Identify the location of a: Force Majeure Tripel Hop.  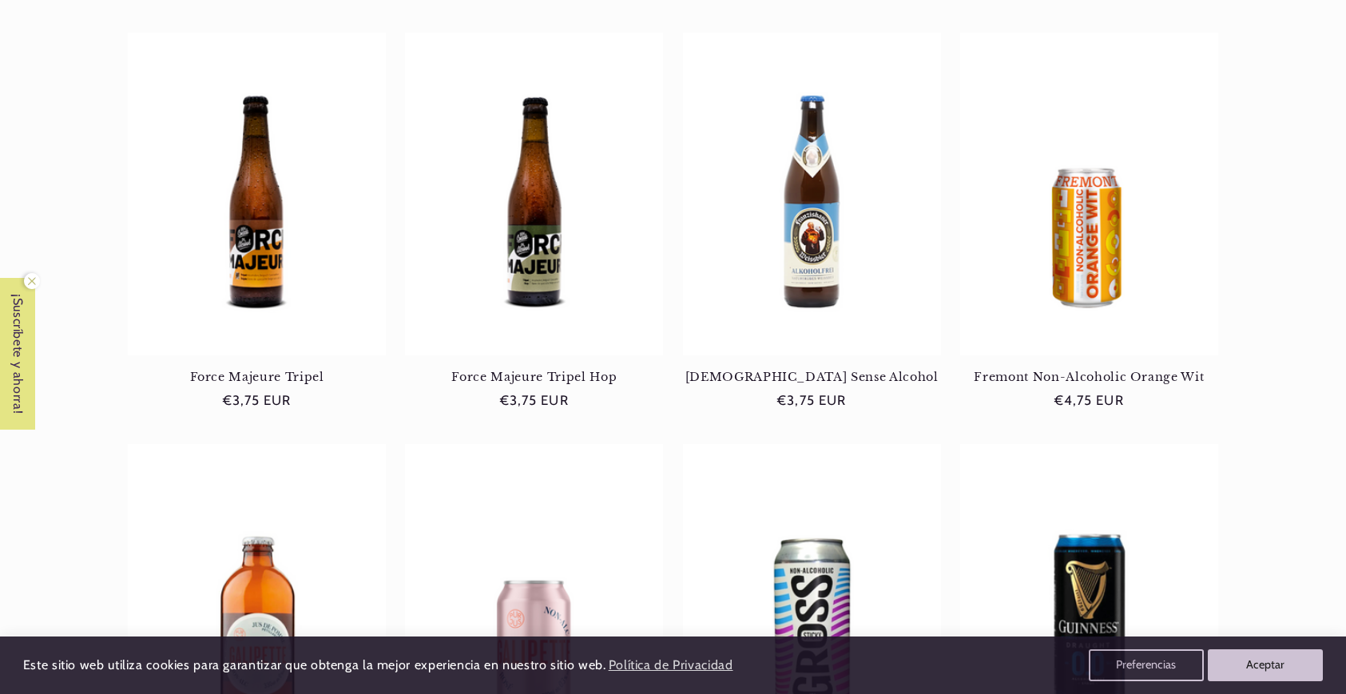
(534, 377).